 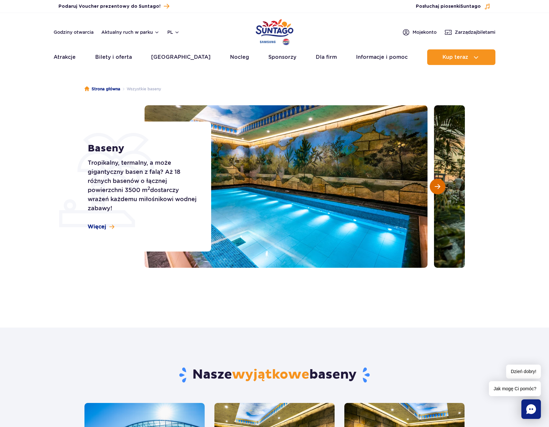 I want to click on a: Więcej, so click(x=101, y=227).